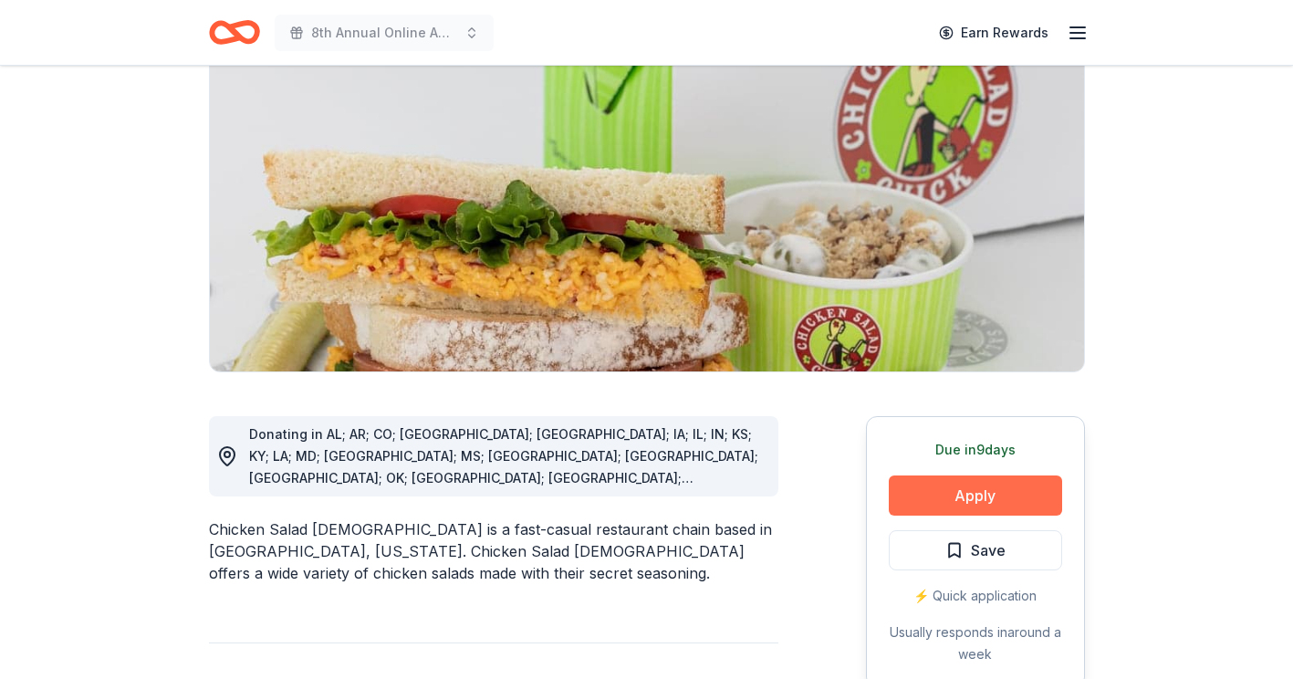 This screenshot has width=1293, height=679. I want to click on button: 8th Annual Online Auction, so click(384, 33).